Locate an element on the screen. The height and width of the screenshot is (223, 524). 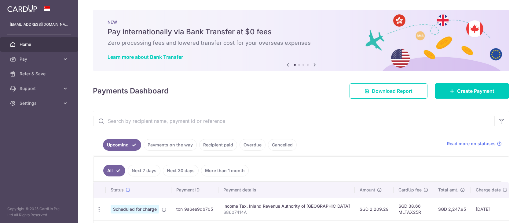
td: SGD 2,247.95 is located at coordinates (452, 208).